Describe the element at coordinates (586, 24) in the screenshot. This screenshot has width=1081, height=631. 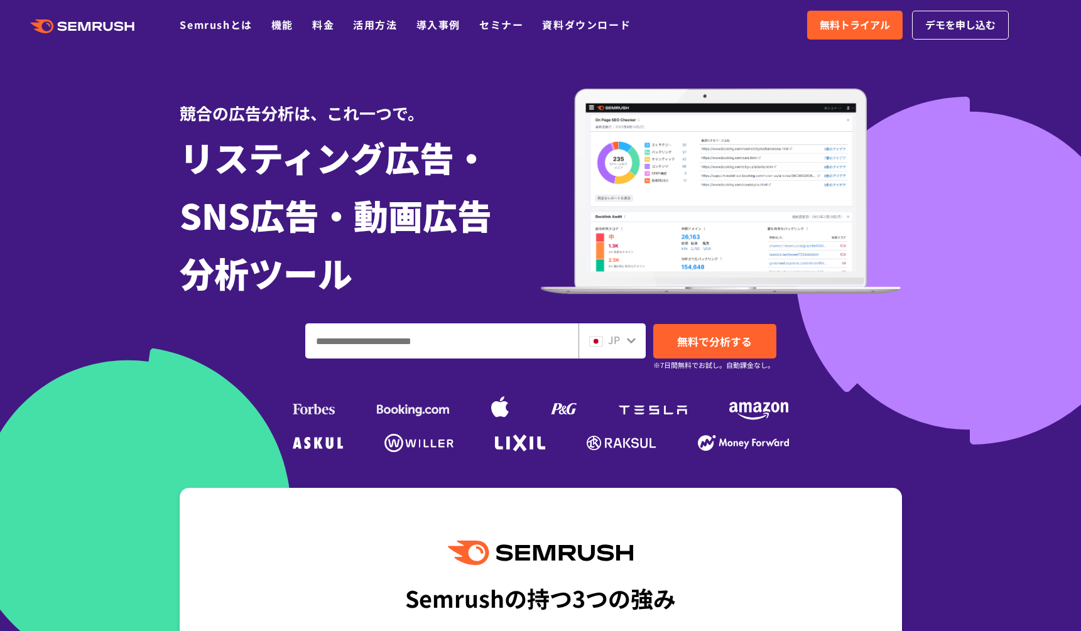
I see `a: 資料ダウンロード` at that location.